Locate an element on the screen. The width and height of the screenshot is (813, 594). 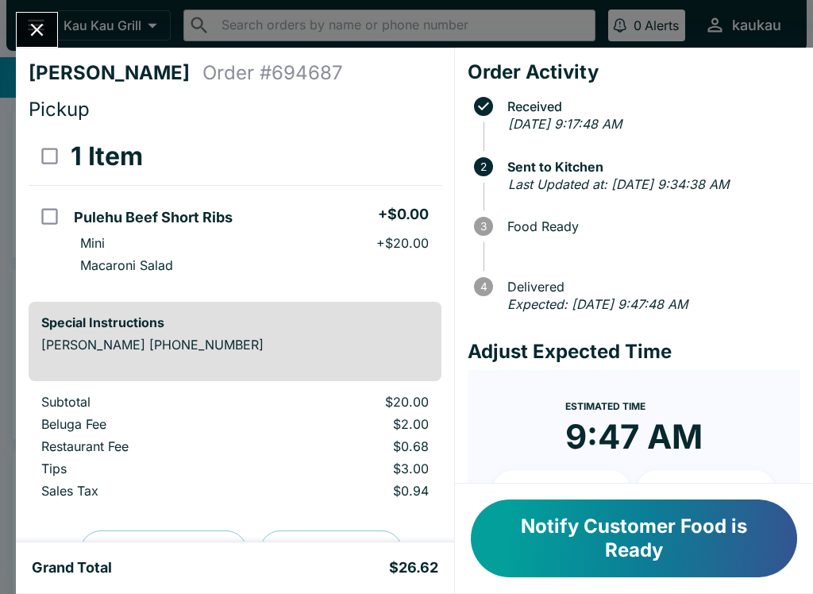
span: Delivered is located at coordinates (649, 287).